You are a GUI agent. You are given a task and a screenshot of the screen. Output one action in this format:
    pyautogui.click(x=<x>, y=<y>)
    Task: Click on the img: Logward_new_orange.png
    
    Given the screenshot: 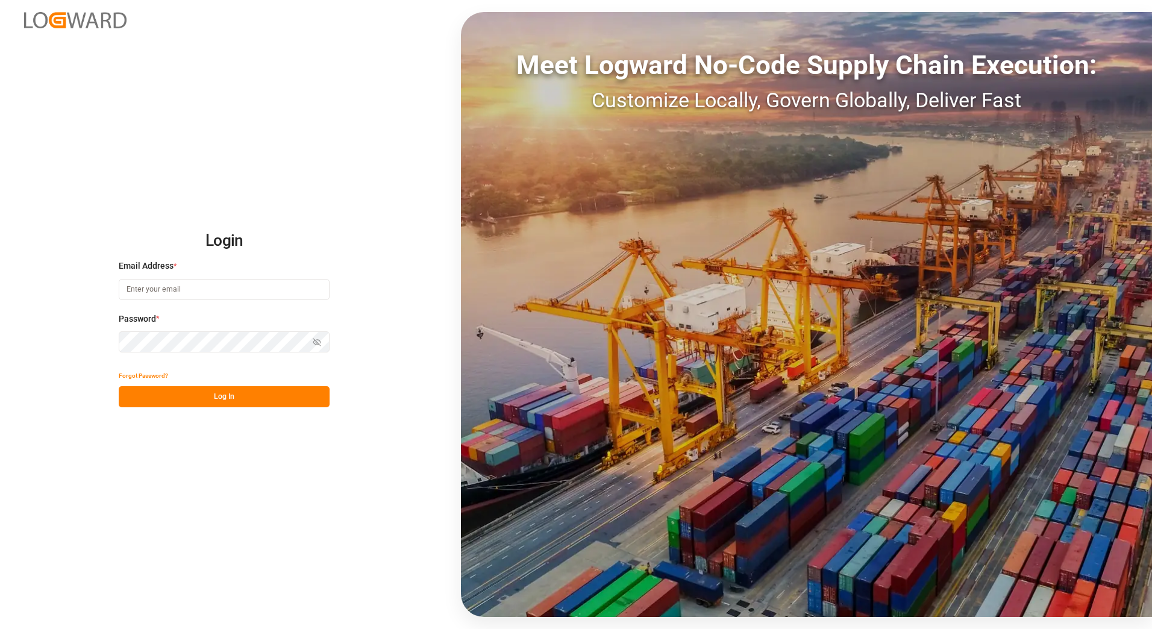 What is the action you would take?
    pyautogui.click(x=75, y=20)
    